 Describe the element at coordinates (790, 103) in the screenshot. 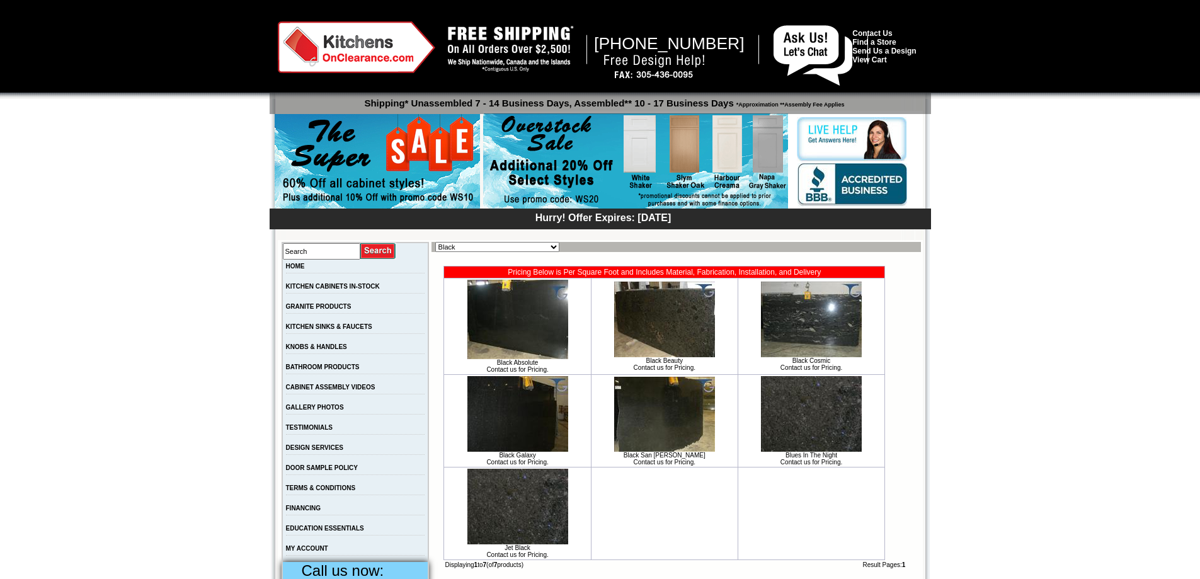

I see `span: *Approximation **Assembly Fee Applies` at that location.